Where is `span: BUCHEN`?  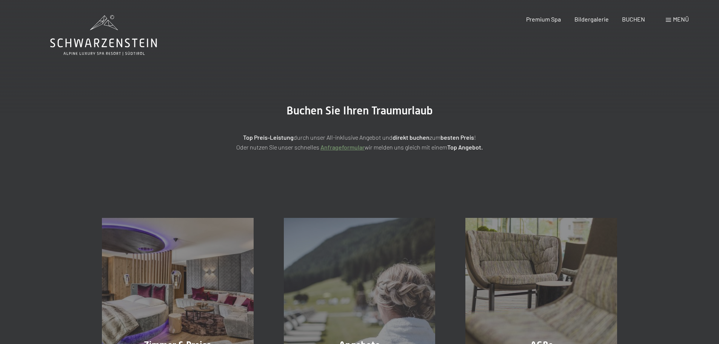
span: BUCHEN is located at coordinates (634, 19).